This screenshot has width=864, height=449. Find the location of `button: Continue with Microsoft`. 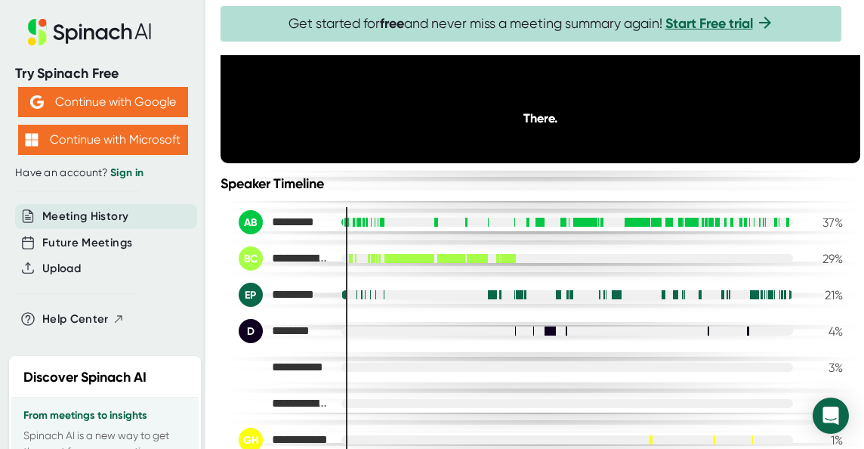

button: Continue with Microsoft is located at coordinates (103, 140).